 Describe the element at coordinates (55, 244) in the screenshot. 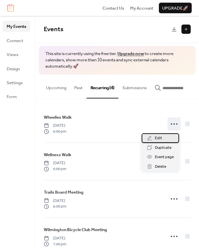

I see `span: 7:00 pm` at that location.